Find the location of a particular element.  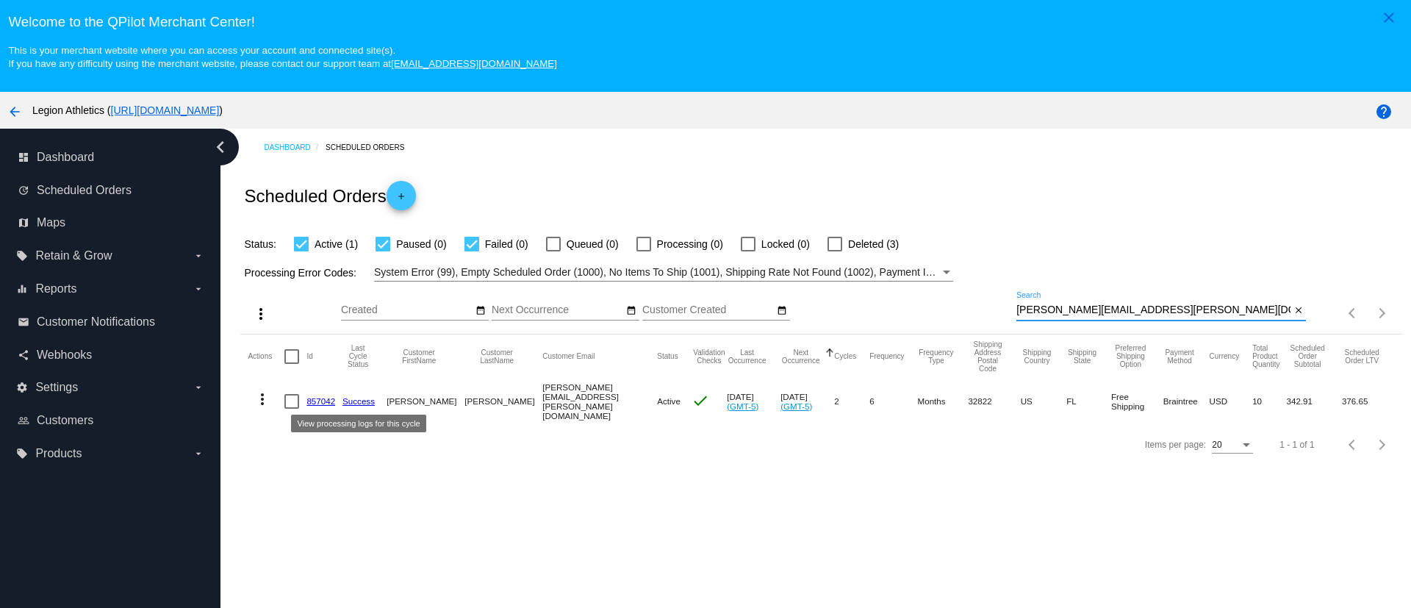

span: Locked (0) is located at coordinates (786, 244).